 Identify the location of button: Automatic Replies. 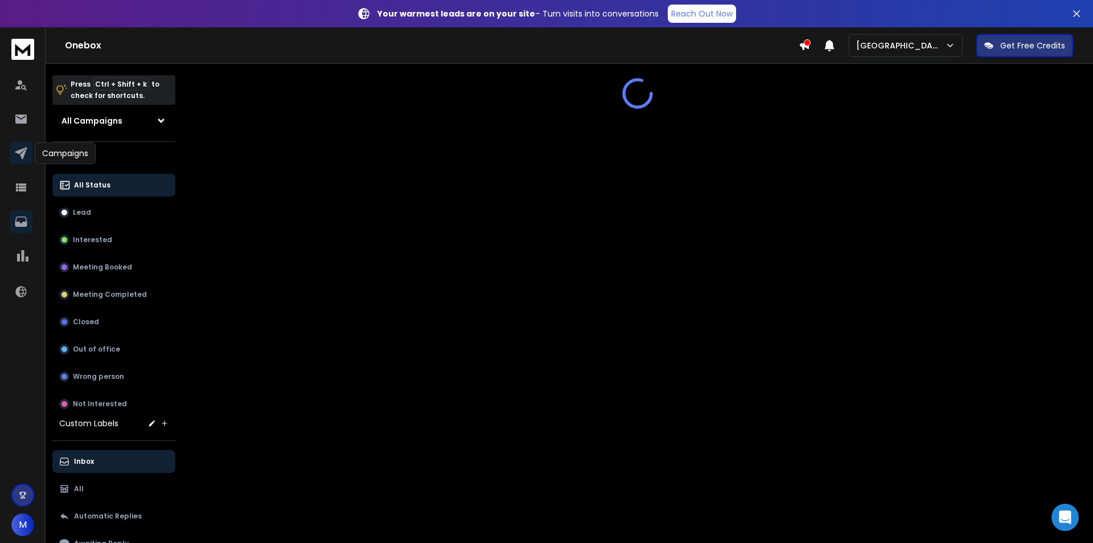
(114, 516).